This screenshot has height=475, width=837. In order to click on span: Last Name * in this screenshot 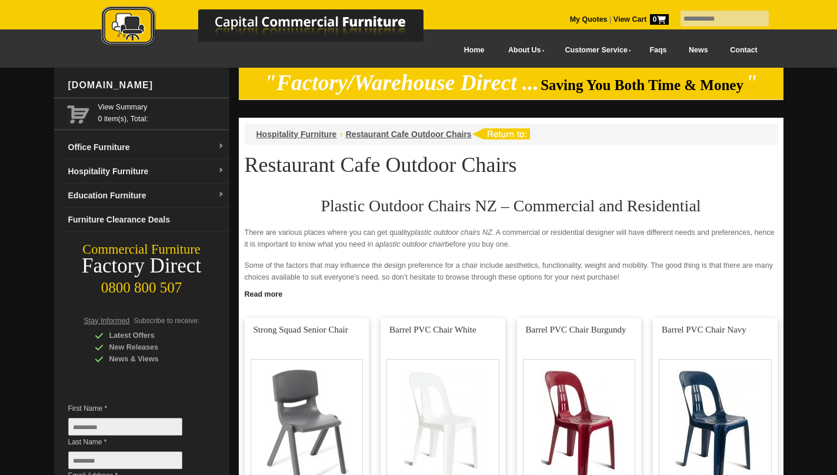, I will do `click(134, 442)`.